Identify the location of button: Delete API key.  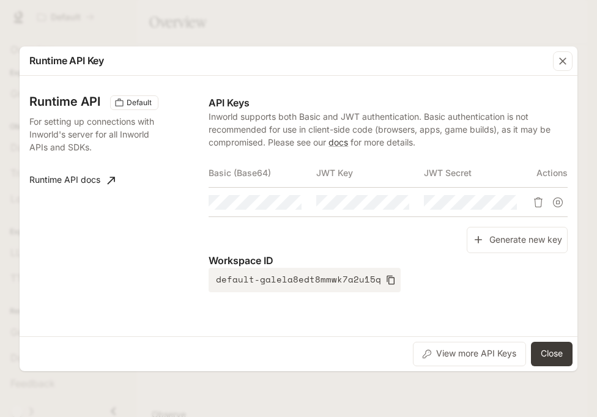
(539, 203).